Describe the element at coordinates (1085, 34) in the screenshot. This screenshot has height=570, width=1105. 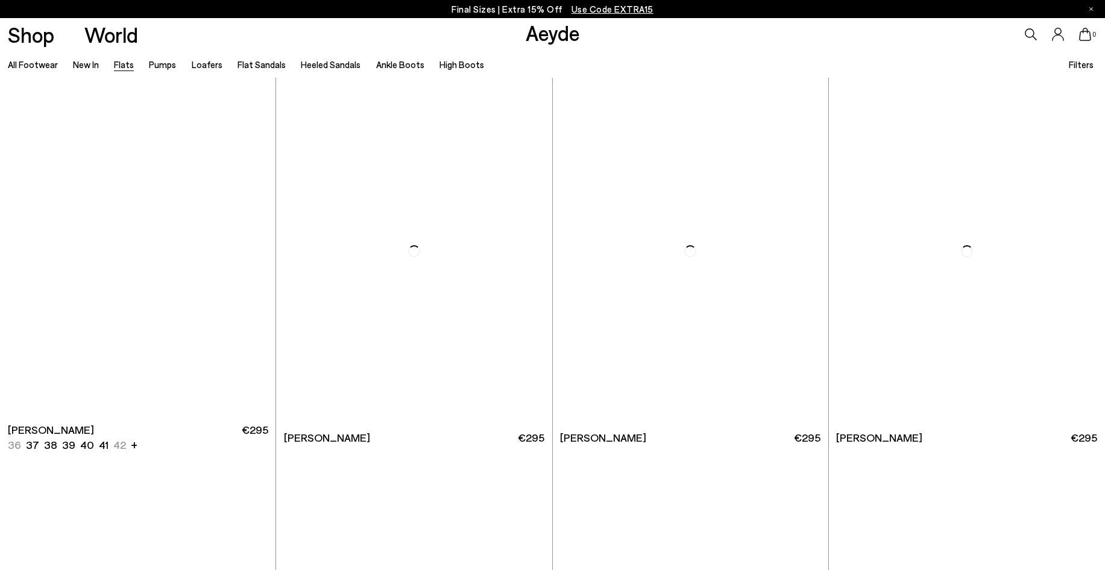
I see `a: 0` at that location.